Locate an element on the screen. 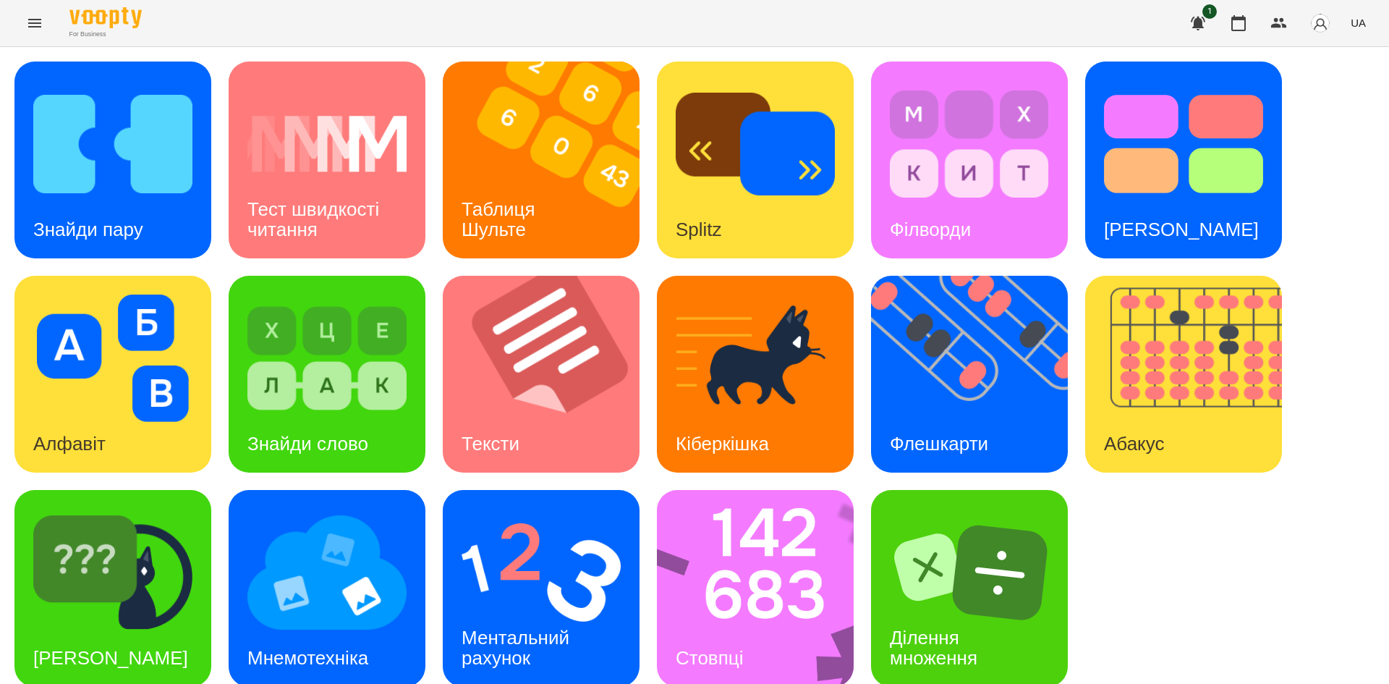  h3: Алфавіт is located at coordinates (69, 444).